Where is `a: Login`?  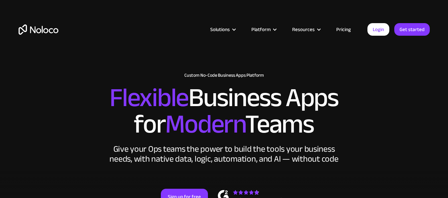 a: Login is located at coordinates (378, 29).